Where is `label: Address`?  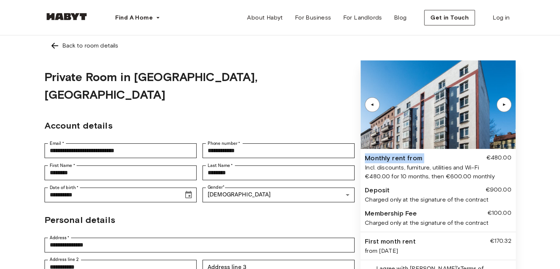 label: Address is located at coordinates (60, 237).